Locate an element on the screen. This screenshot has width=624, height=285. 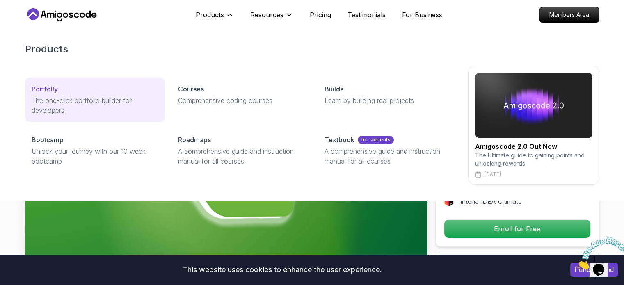
p: Members Area is located at coordinates (569, 15).